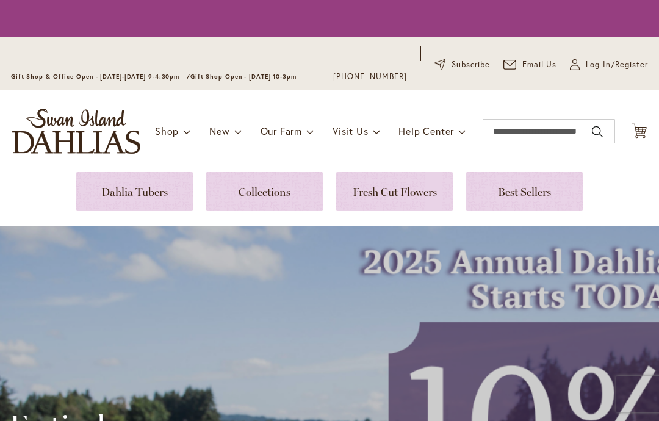  I want to click on a: store logo, so click(76, 131).